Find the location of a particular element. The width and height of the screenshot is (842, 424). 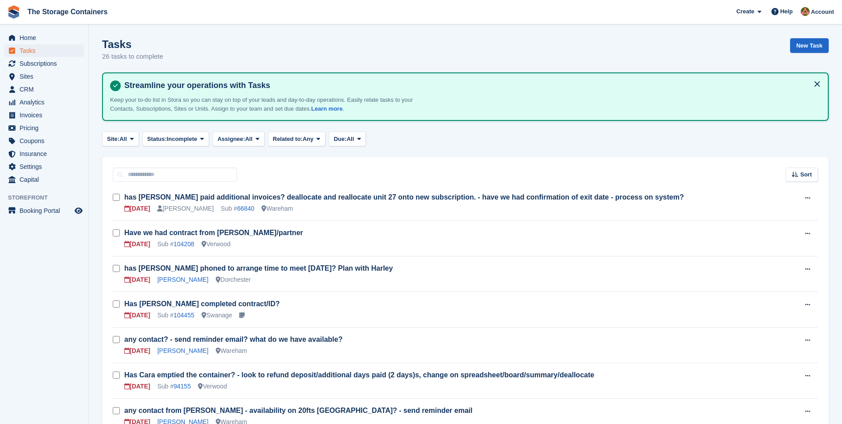

span: Account is located at coordinates (823, 12).